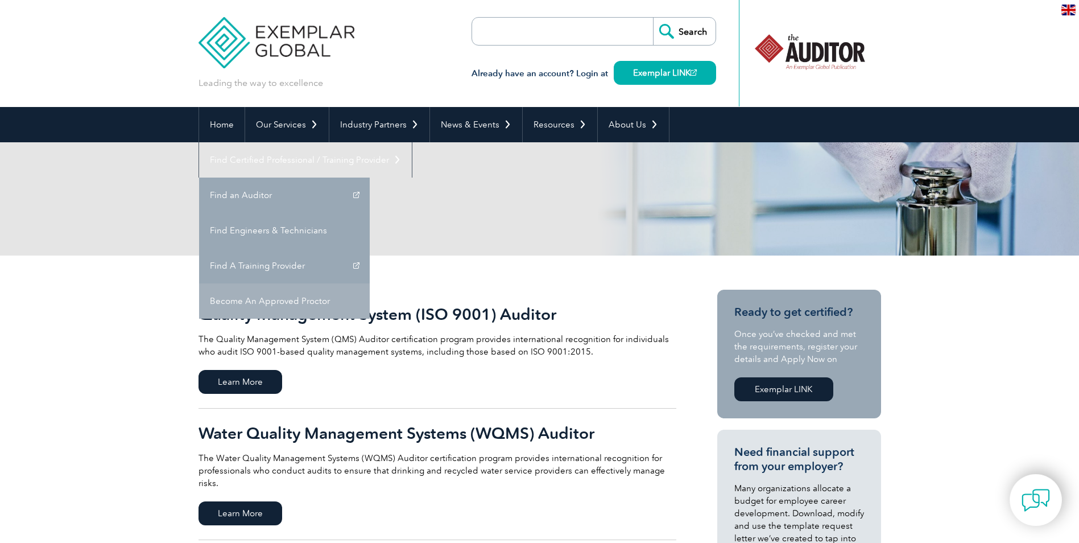  What do you see at coordinates (633, 125) in the screenshot?
I see `a: About Us` at bounding box center [633, 125].